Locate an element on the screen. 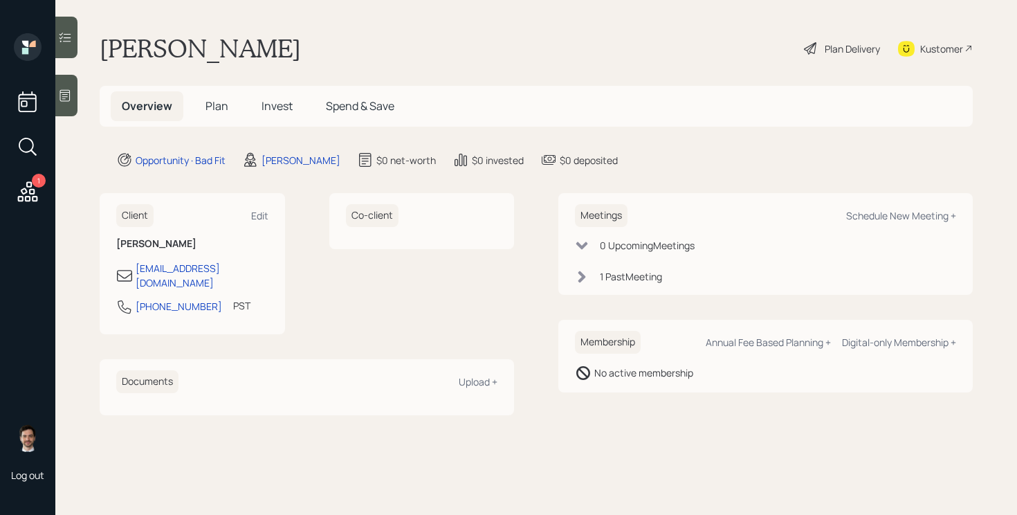 The image size is (1017, 515). h6: Co-client is located at coordinates (372, 215).